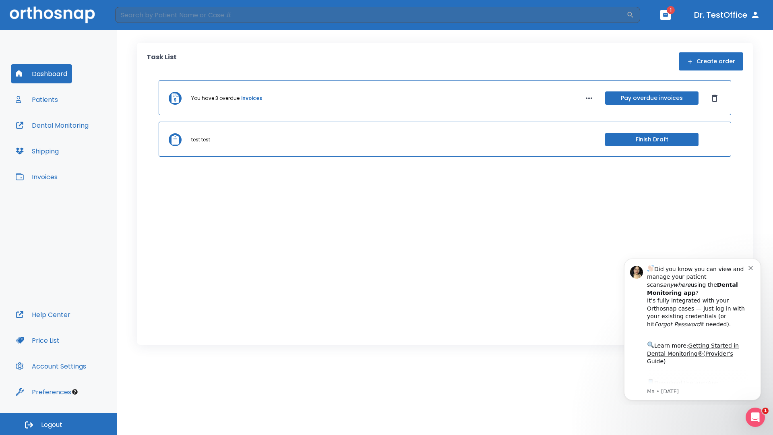 Image resolution: width=773 pixels, height=435 pixels. What do you see at coordinates (201, 140) in the screenshot?
I see `p: test test` at bounding box center [201, 140].